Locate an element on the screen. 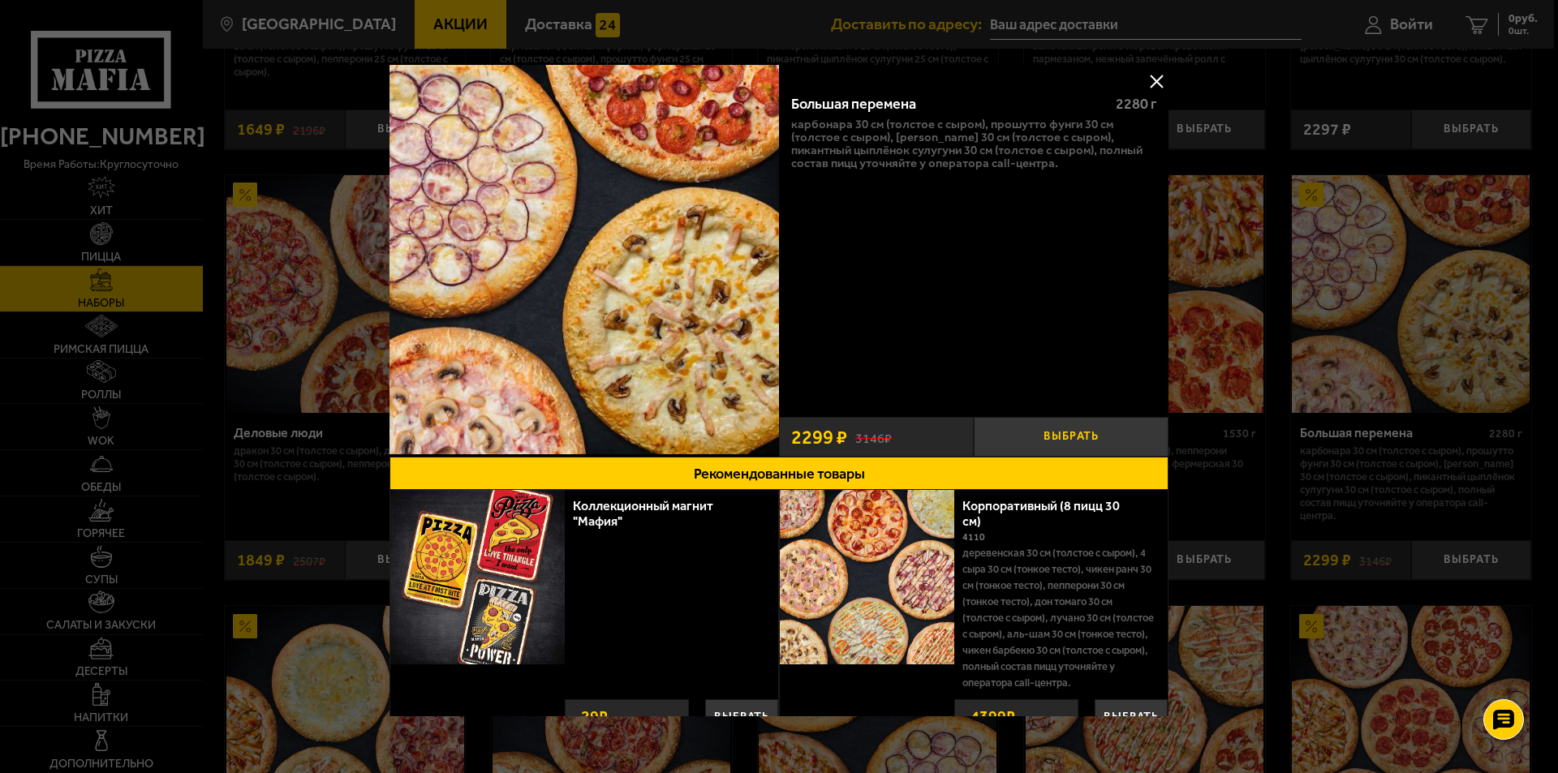  span: 2280 г is located at coordinates (1136, 104).